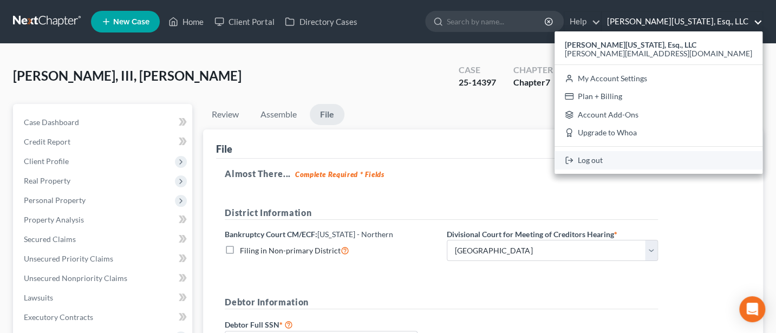 The height and width of the screenshot is (333, 776). Describe the element at coordinates (309, 234) in the screenshot. I see `label: Bankruptcy Court CM/ECF:` at that location.